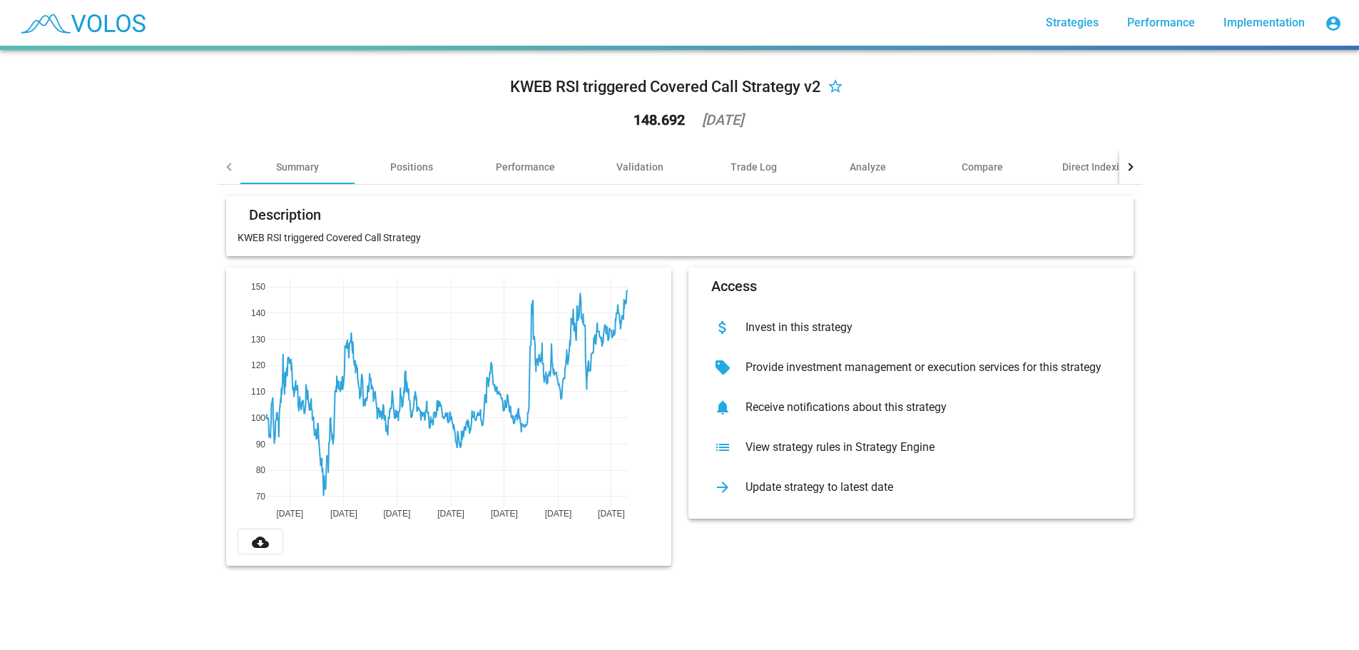 Image resolution: width=1359 pixels, height=650 pixels. What do you see at coordinates (412, 167) in the screenshot?
I see `div: Positions` at bounding box center [412, 167].